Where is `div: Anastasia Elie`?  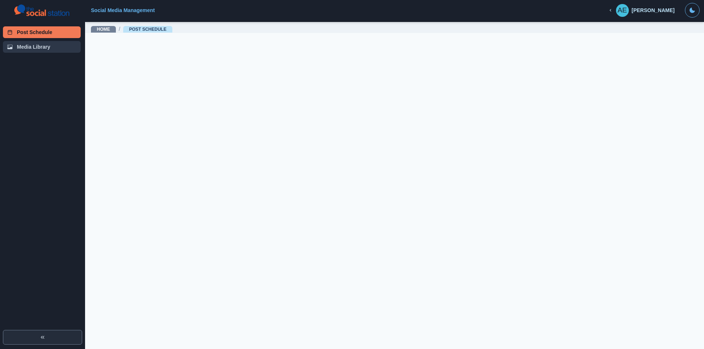
div: Anastasia Elie is located at coordinates (622, 10).